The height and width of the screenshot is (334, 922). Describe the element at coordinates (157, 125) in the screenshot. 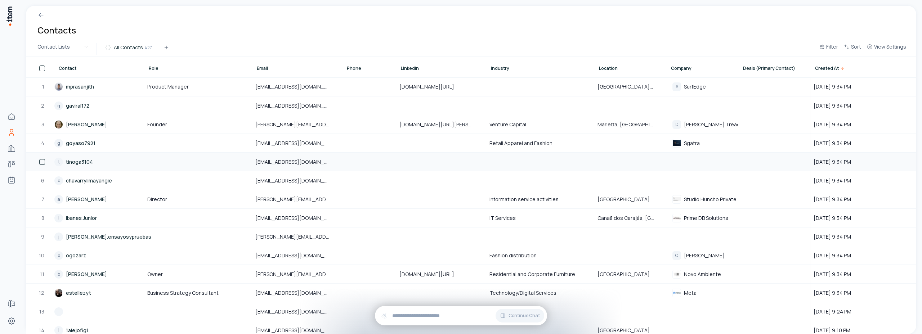

I see `span: Founder` at that location.